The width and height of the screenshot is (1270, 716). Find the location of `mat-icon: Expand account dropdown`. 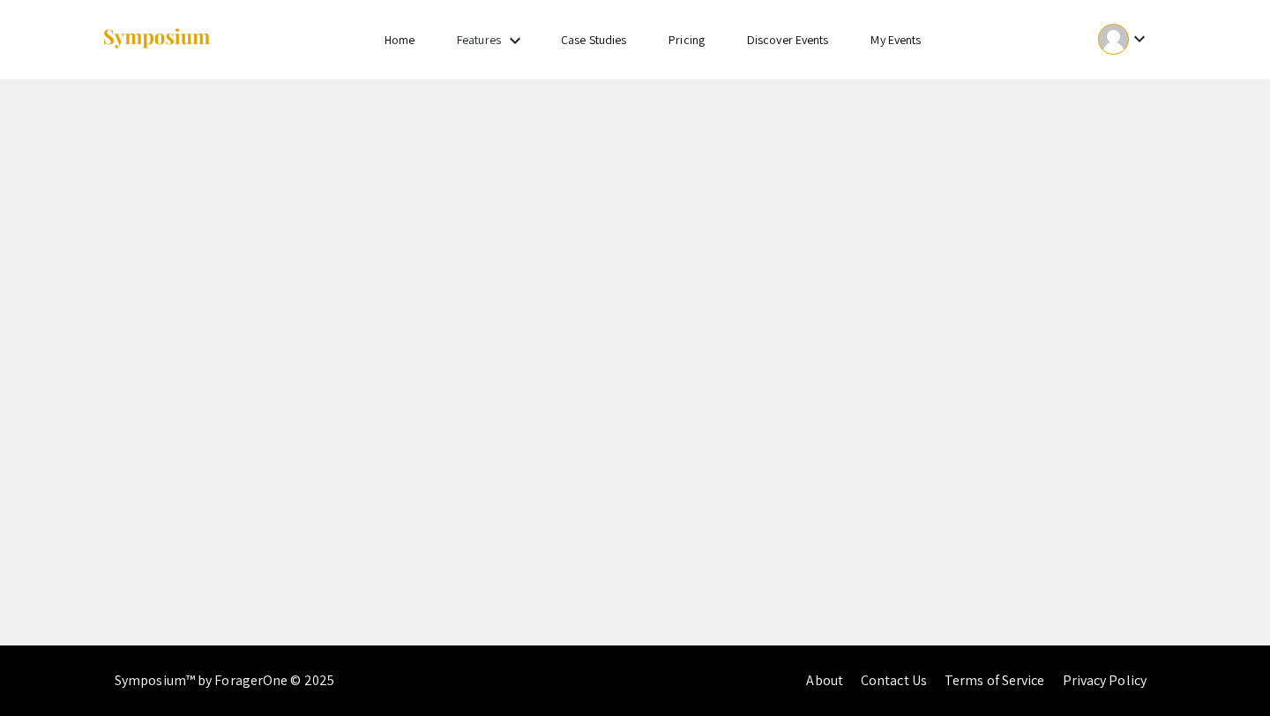

mat-icon: Expand account dropdown is located at coordinates (1140, 39).